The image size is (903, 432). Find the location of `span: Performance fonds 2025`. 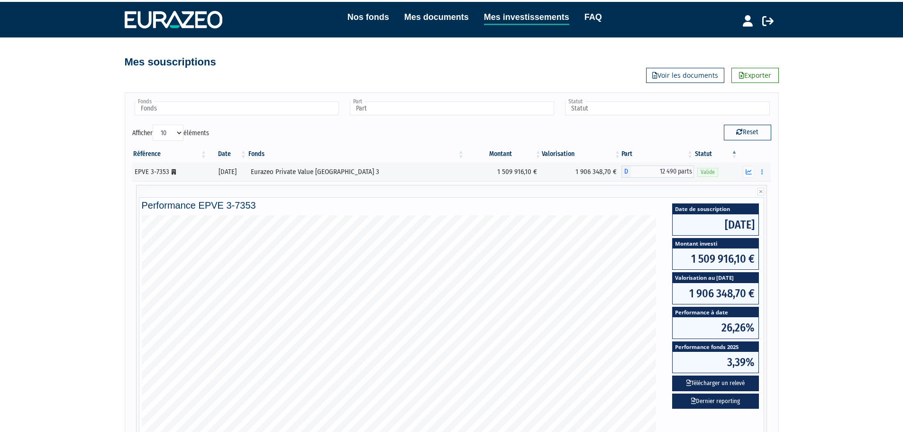

span: Performance fonds 2025 is located at coordinates (715, 346).